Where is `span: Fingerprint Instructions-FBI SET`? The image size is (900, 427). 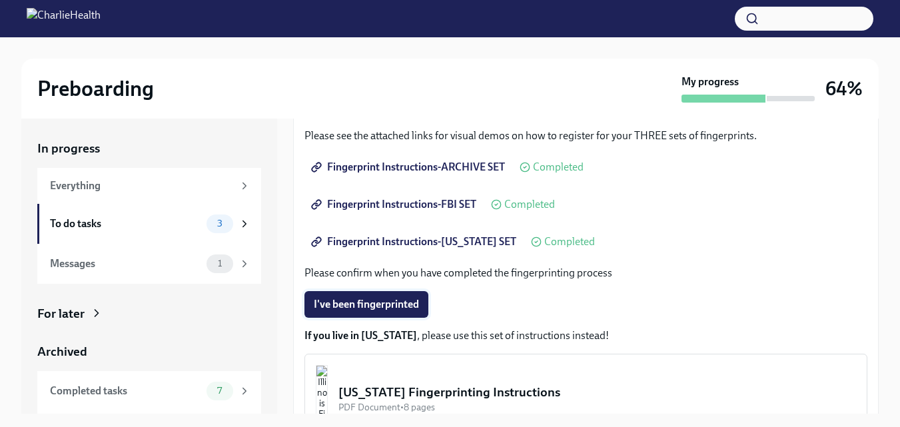
span: Fingerprint Instructions-FBI SET is located at coordinates (395, 204).